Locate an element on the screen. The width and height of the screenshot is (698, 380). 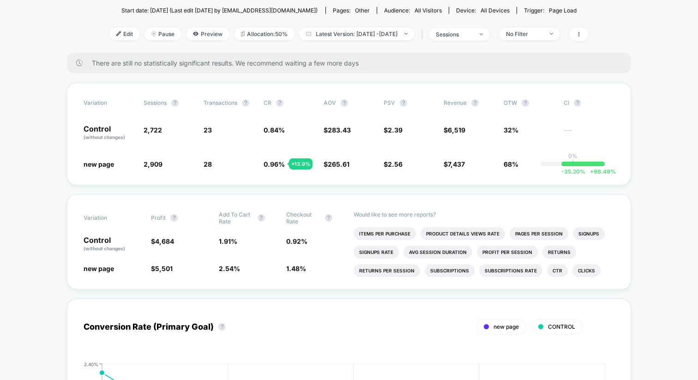
span: Device: is located at coordinates (482, 10).